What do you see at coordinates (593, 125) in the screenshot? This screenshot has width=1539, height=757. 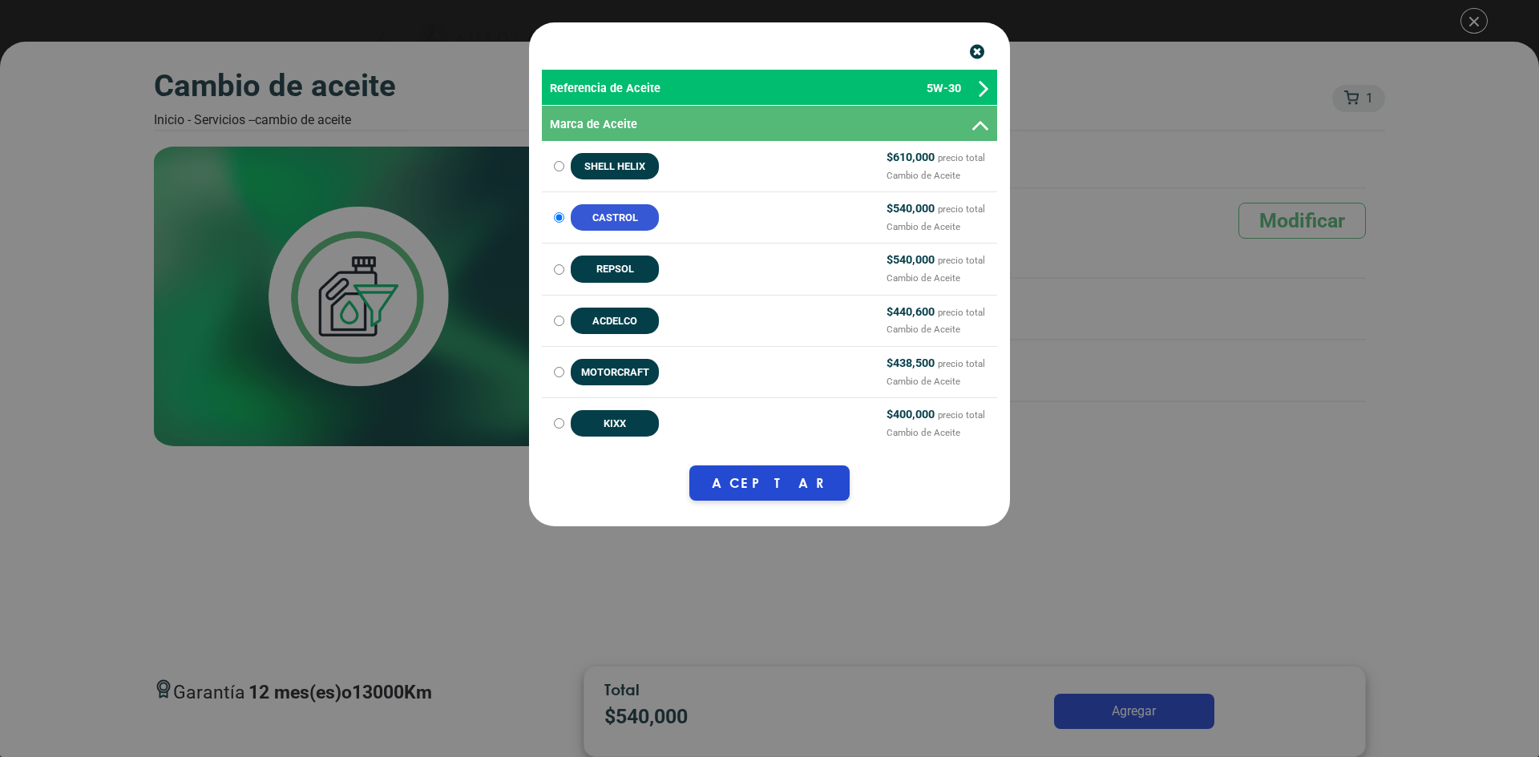 I see `span: Marca de Aceite` at bounding box center [593, 125].